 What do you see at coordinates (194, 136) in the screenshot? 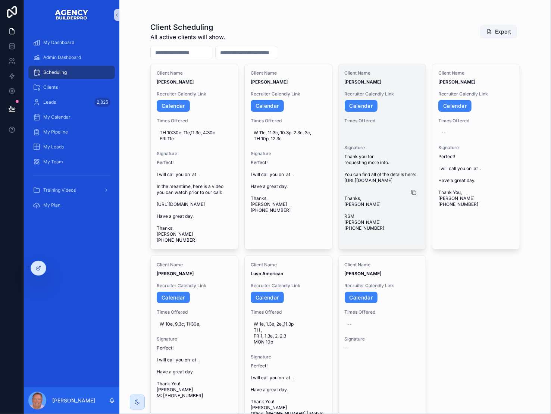
I see `span: TH 10:30e, 11e,11.3e, 4:30c FRI 11e` at bounding box center [194, 136].